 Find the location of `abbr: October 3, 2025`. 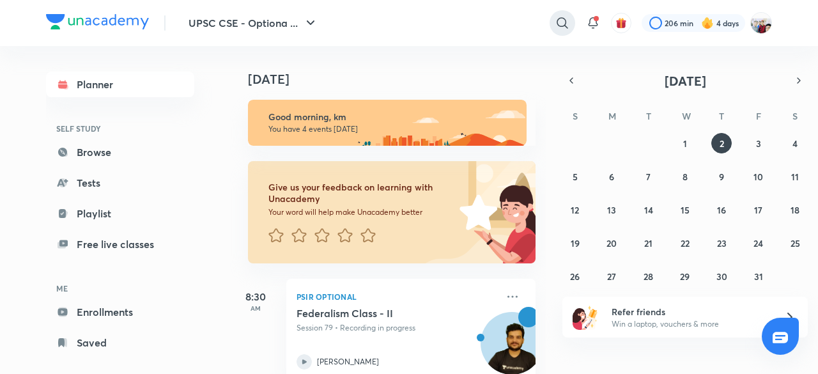

abbr: October 3, 2025 is located at coordinates (759, 143).